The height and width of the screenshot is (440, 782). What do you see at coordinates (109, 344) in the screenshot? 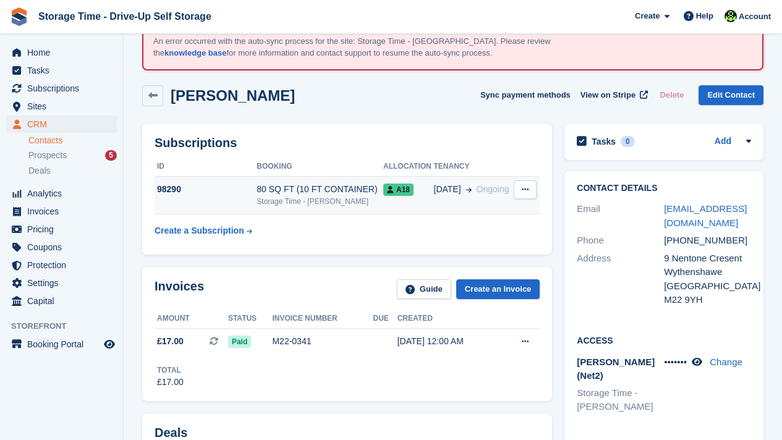
I see `a: Preview store` at bounding box center [109, 344].